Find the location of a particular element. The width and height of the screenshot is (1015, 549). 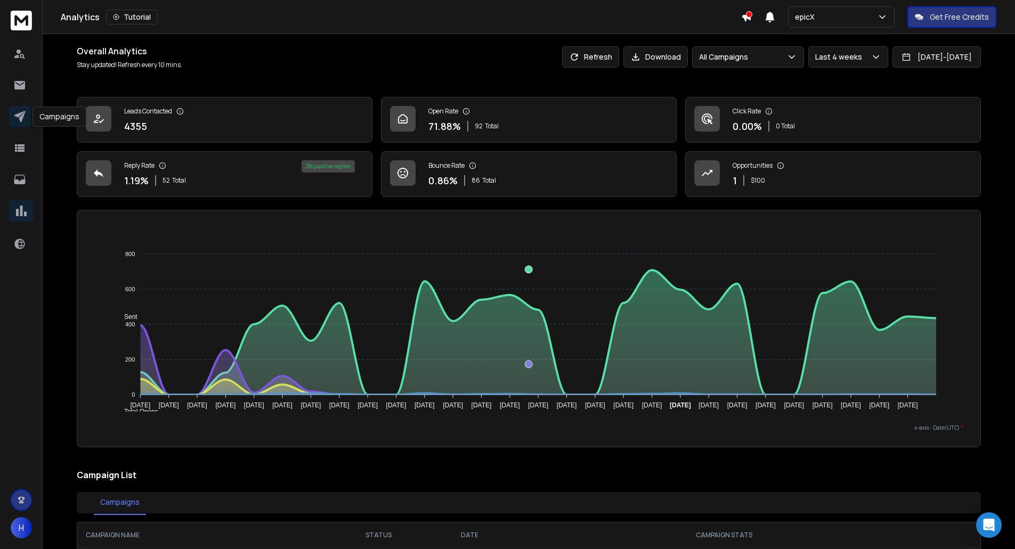

p: 0 Total is located at coordinates (785, 126).